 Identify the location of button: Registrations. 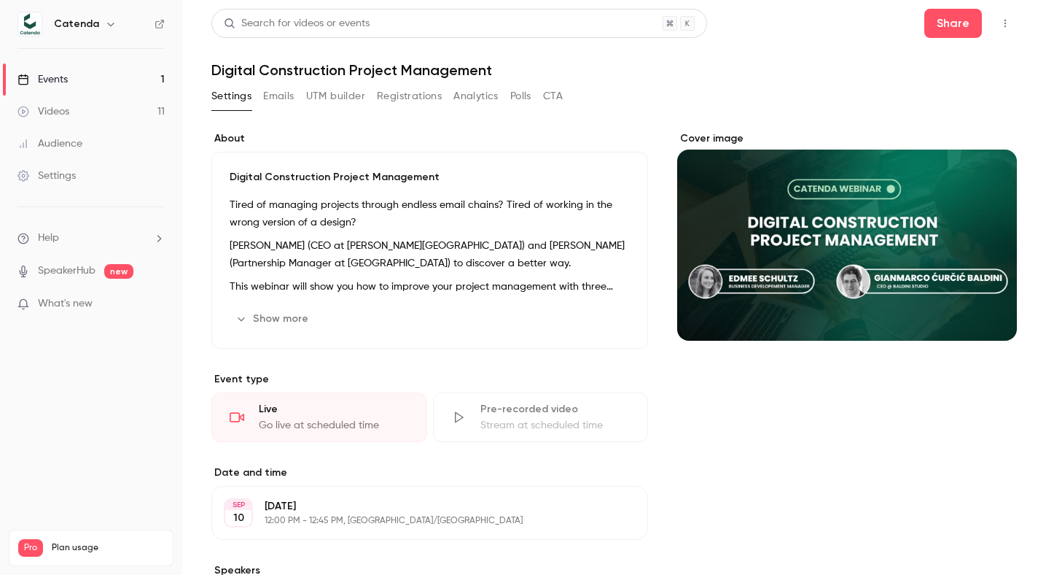
(409, 96).